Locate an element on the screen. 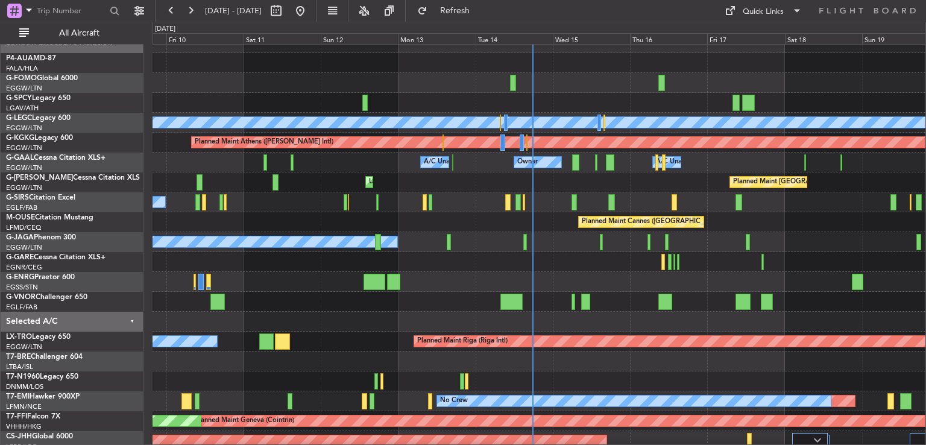  div: Planned Maint Geneva (Cointrin) is located at coordinates (244, 421).